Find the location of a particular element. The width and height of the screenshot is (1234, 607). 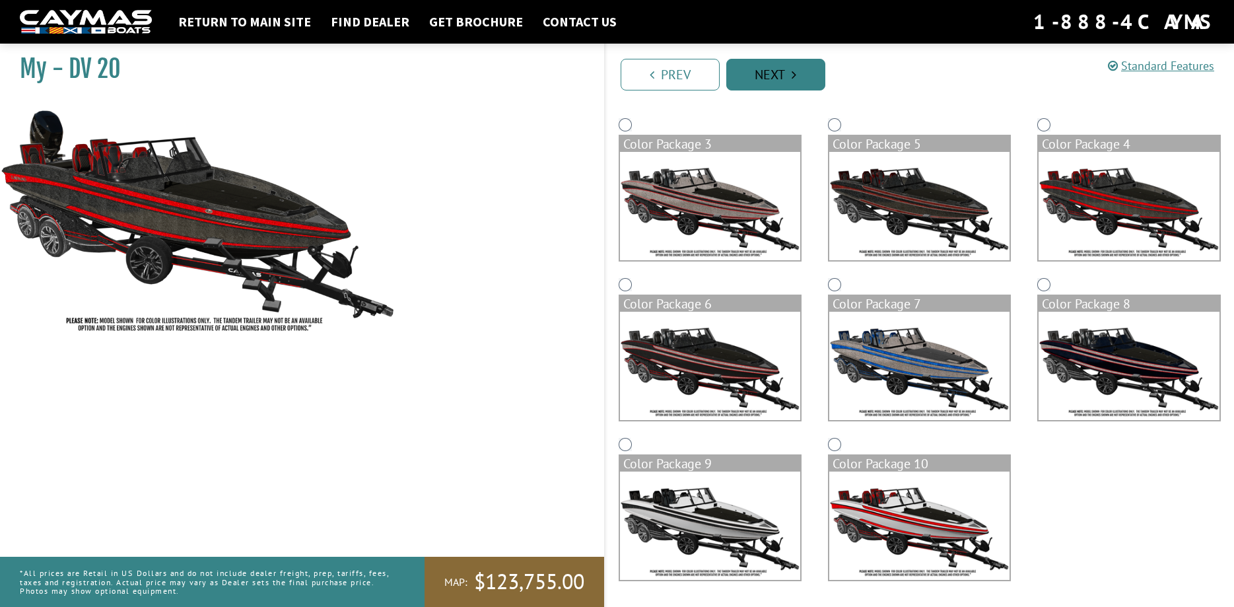

img: color_package_386.png is located at coordinates (1128, 206).